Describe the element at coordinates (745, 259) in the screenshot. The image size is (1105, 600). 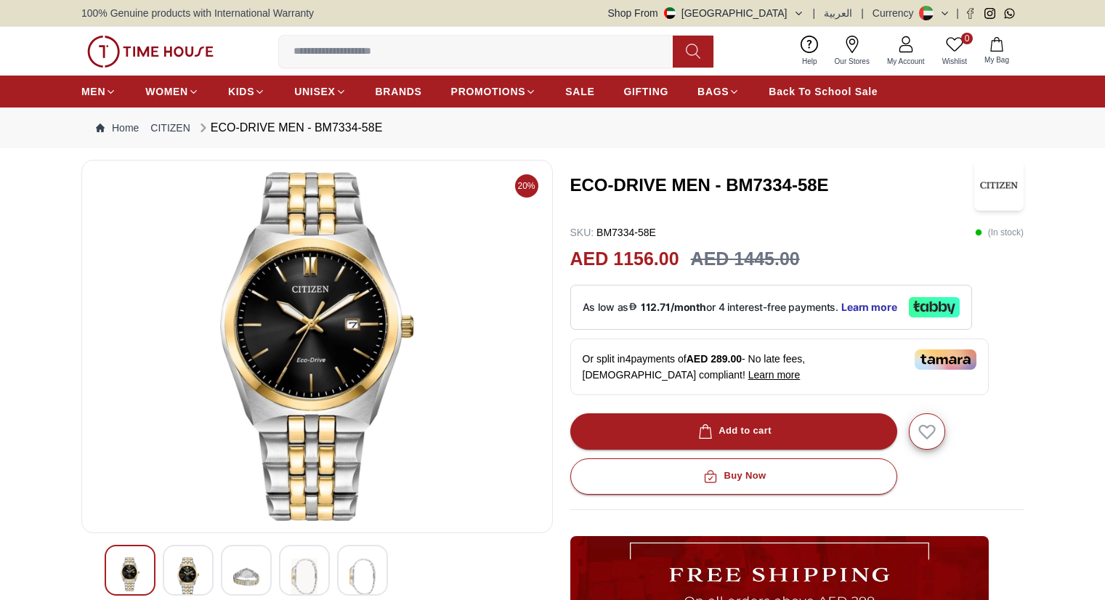
I see `h3: AED 1445.00` at that location.